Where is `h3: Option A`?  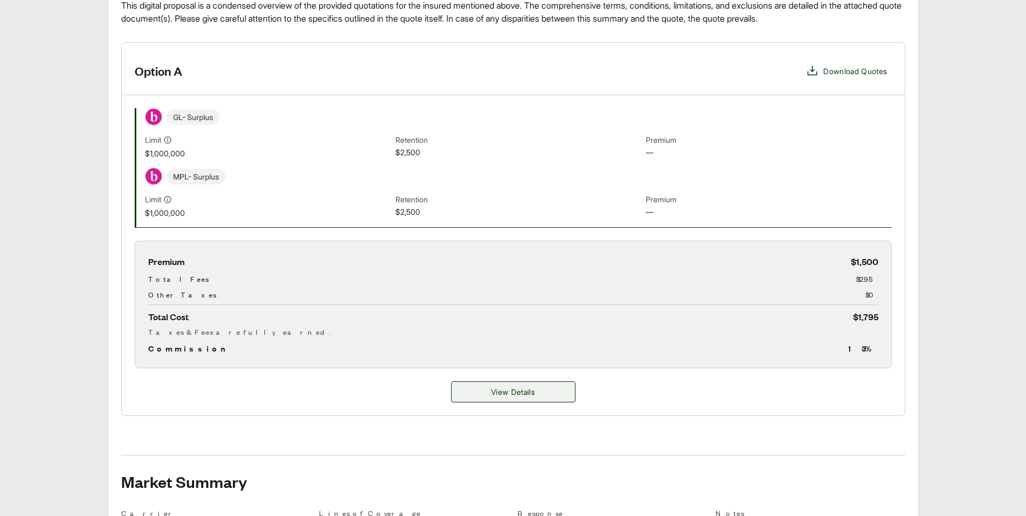
h3: Option A is located at coordinates (158, 71).